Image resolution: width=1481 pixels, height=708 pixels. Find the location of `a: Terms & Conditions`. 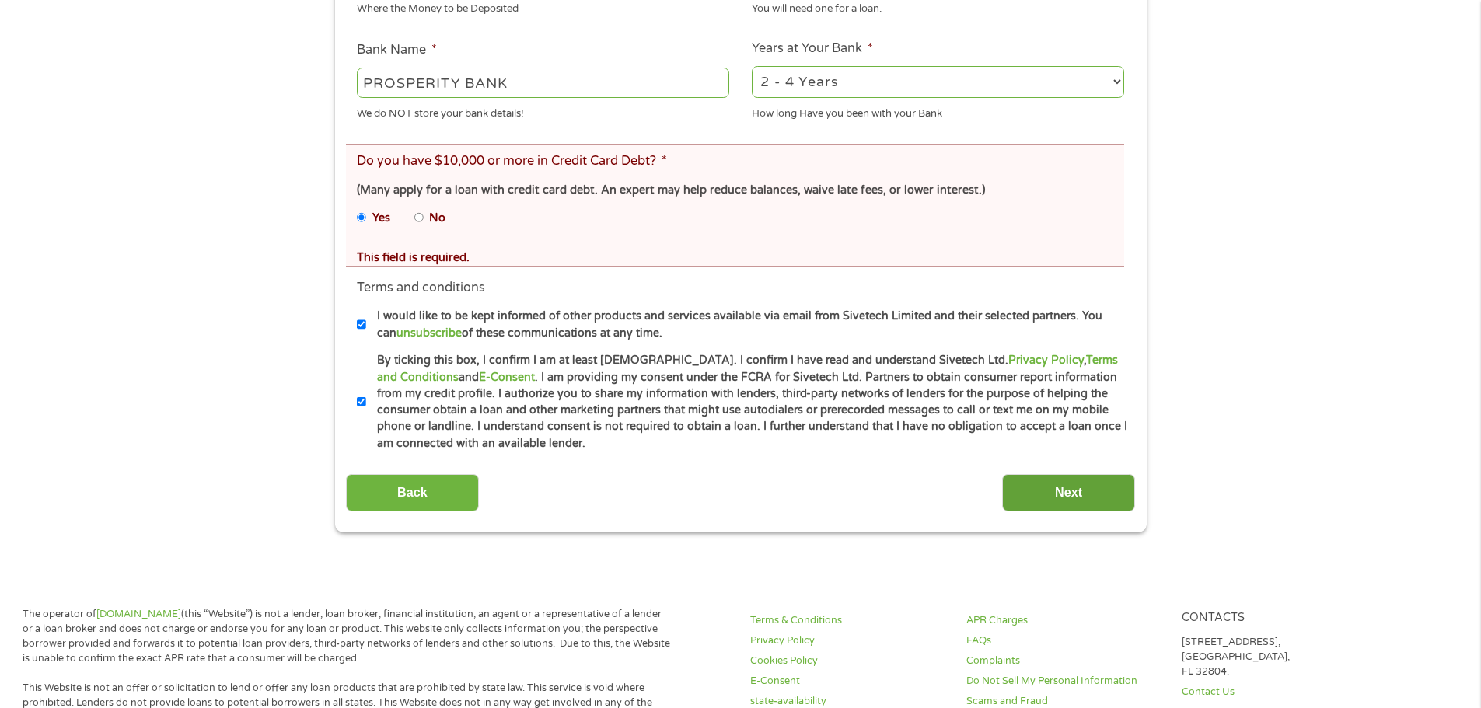

a: Terms & Conditions is located at coordinates (849, 621).